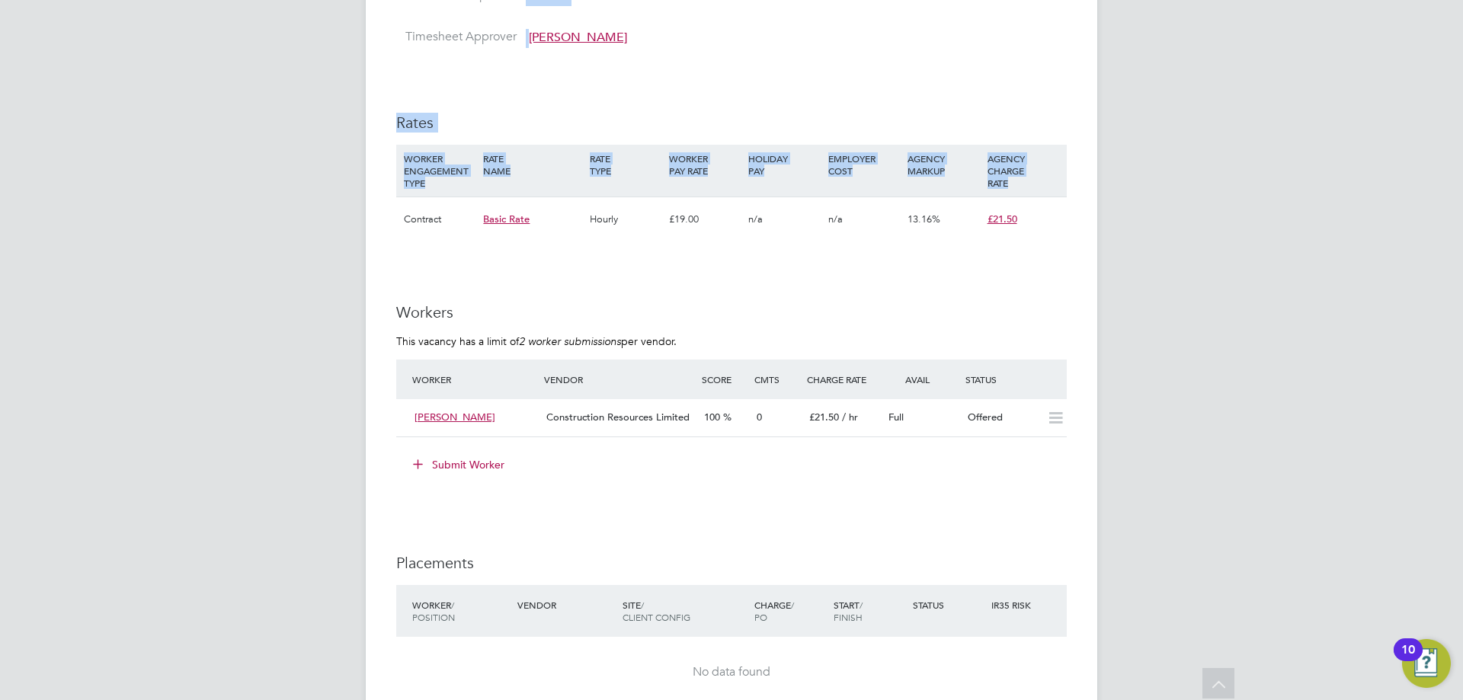 This screenshot has height=700, width=1463. Describe the element at coordinates (625, 165) in the screenshot. I see `div: RATE TYPE` at that location.